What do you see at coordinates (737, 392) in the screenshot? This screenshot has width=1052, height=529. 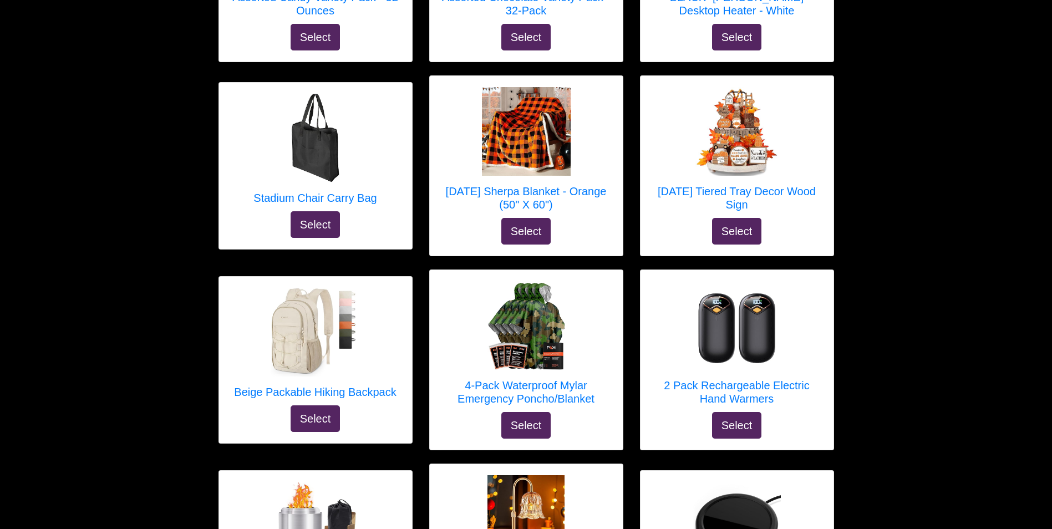 I see `h5: 2 Pack Rechargeable Electric Hand Warmers` at bounding box center [737, 392].